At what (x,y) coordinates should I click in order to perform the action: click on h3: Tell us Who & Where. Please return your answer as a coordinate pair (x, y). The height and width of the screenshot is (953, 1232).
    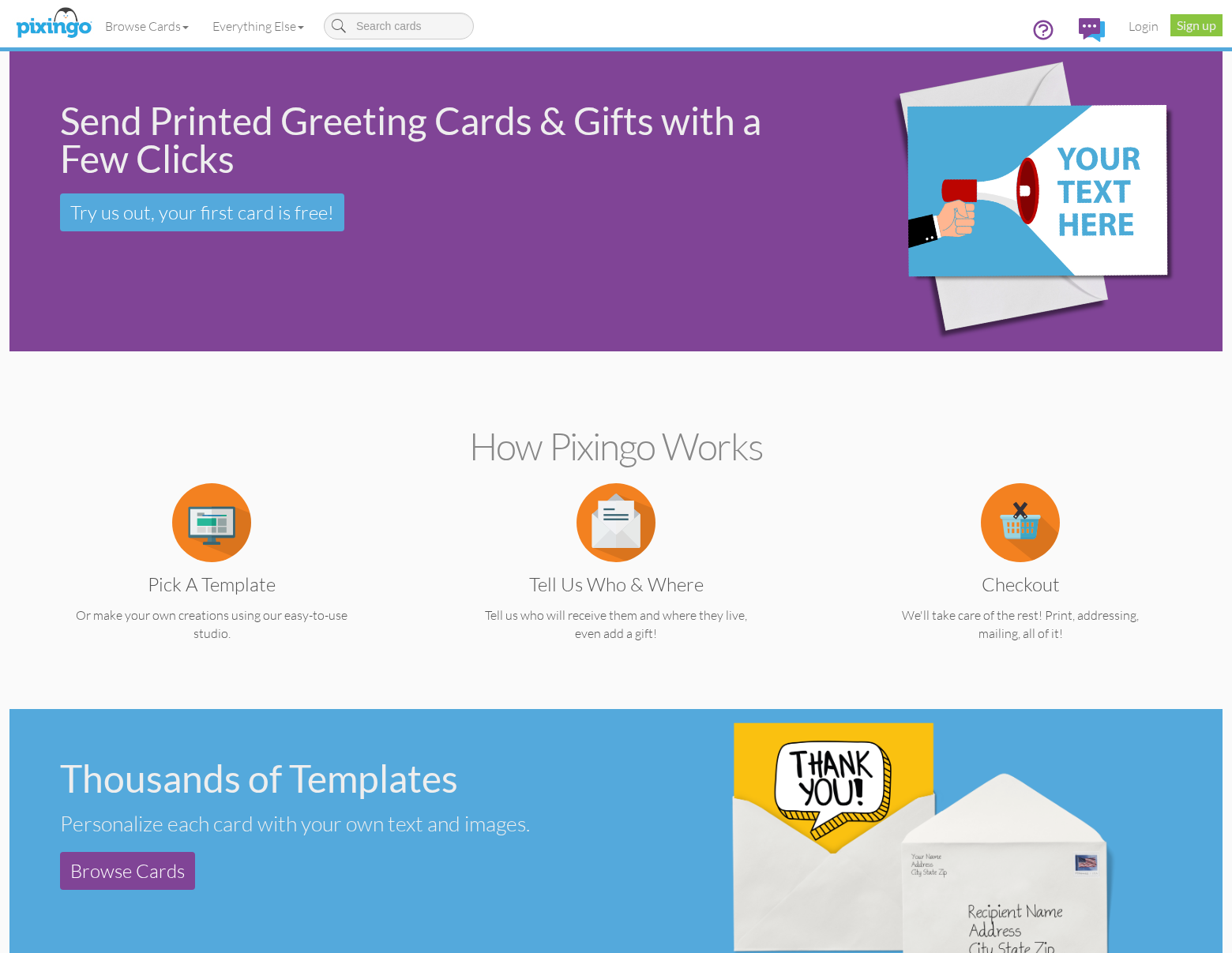
    Looking at the image, I should click on (616, 584).